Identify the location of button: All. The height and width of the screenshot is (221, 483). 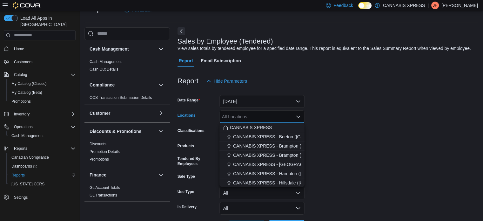
(262, 208).